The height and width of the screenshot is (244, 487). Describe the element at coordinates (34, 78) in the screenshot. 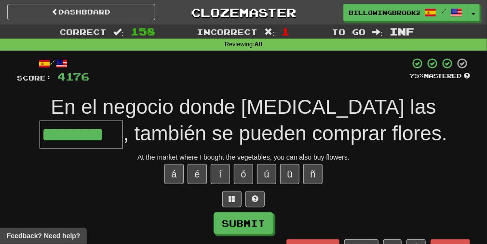

I see `span: Score:` at that location.